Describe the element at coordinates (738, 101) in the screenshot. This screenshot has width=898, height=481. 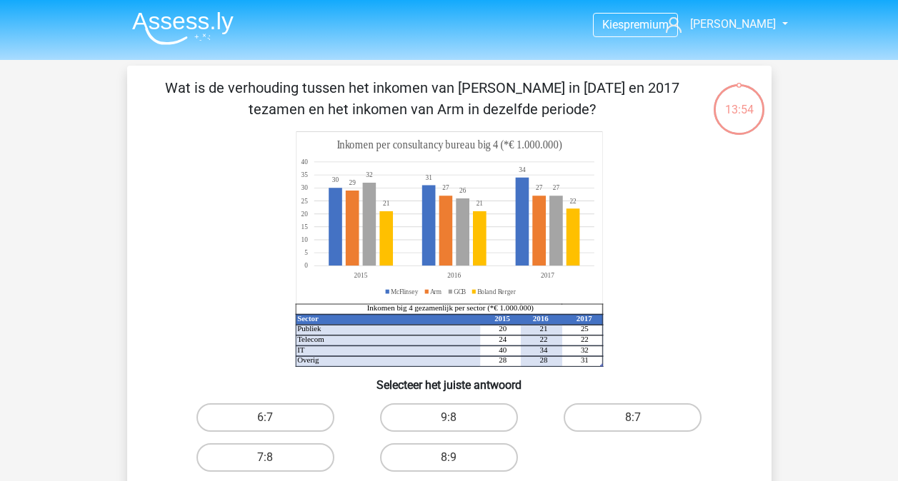
I see `div: 13:54` at that location.